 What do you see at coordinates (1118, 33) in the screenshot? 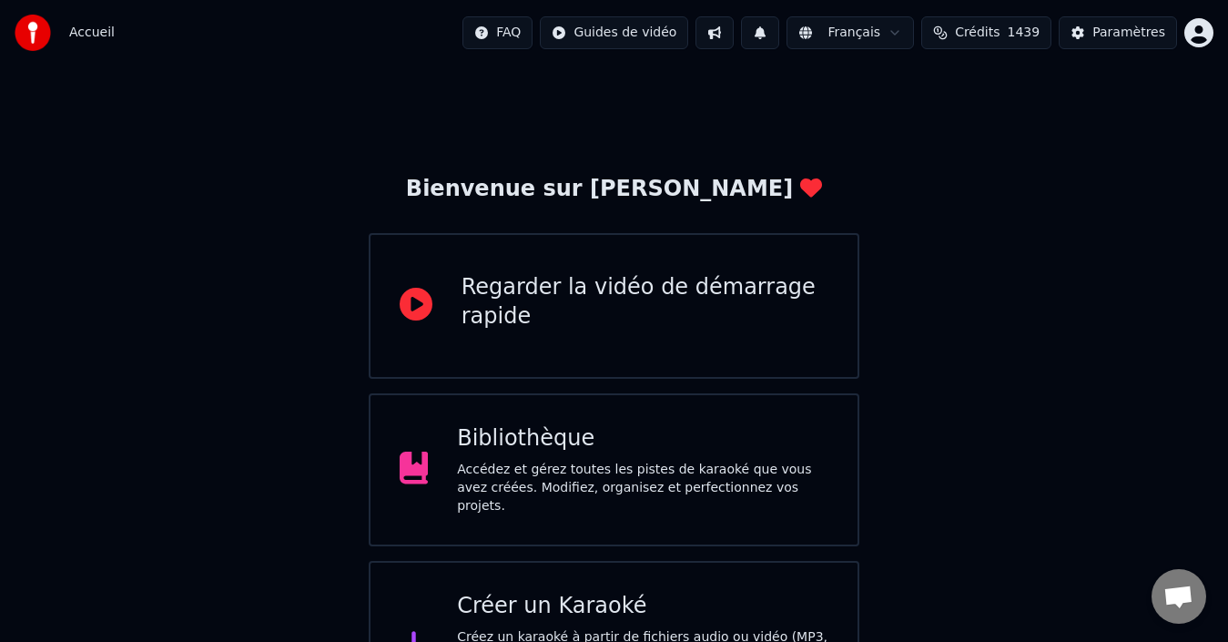
I see `button: Paramètres` at bounding box center [1118, 33].